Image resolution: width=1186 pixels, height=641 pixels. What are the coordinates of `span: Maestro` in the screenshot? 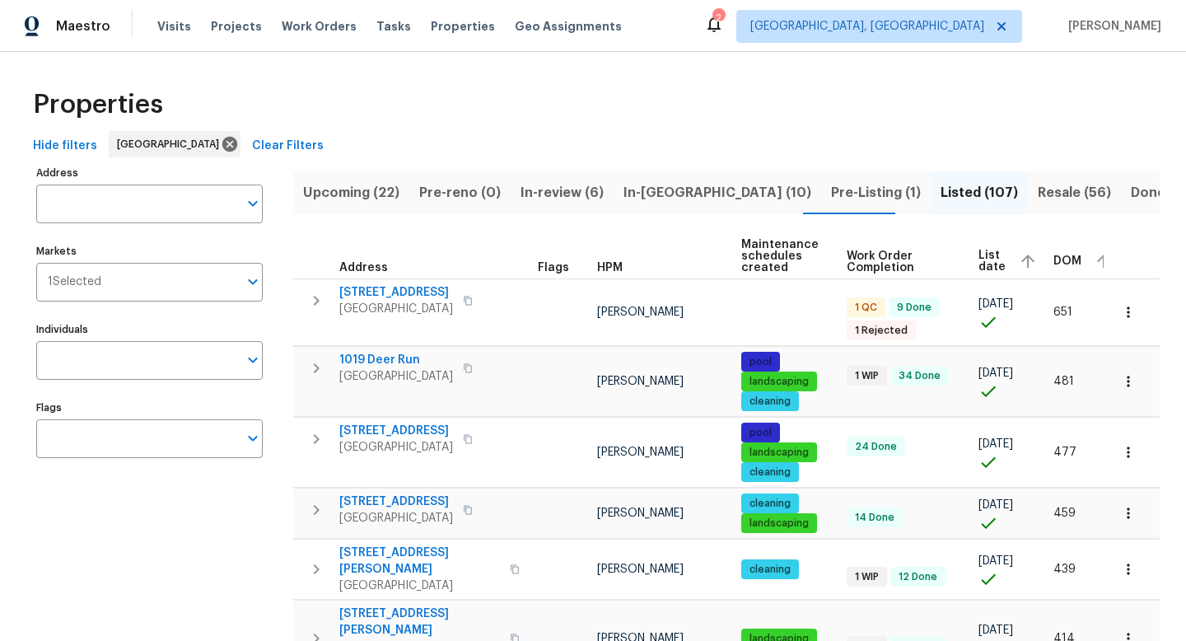 It's located at (83, 26).